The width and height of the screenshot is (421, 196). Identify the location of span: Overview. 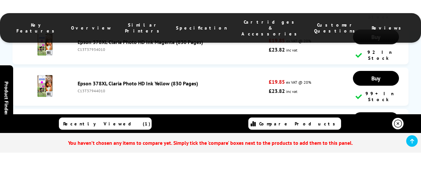
(91, 28).